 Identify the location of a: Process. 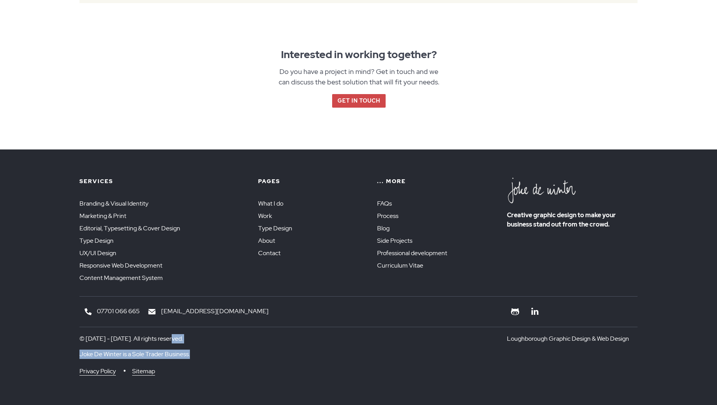
(387, 216).